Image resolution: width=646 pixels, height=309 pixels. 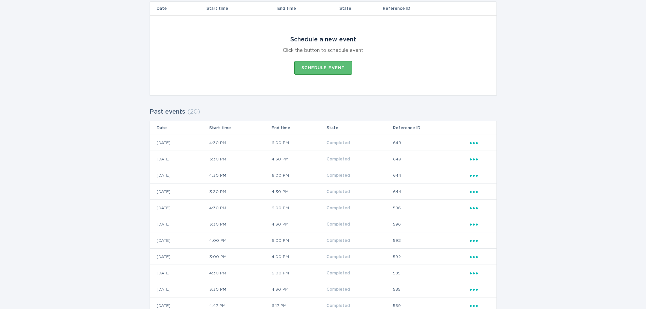 I want to click on button: Schedule event, so click(x=323, y=68).